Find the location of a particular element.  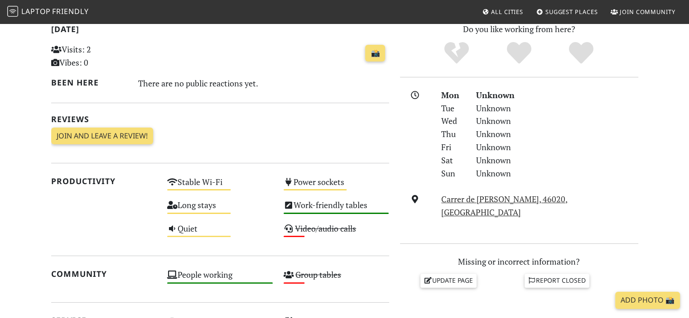

div: Power sockets is located at coordinates (336, 186).